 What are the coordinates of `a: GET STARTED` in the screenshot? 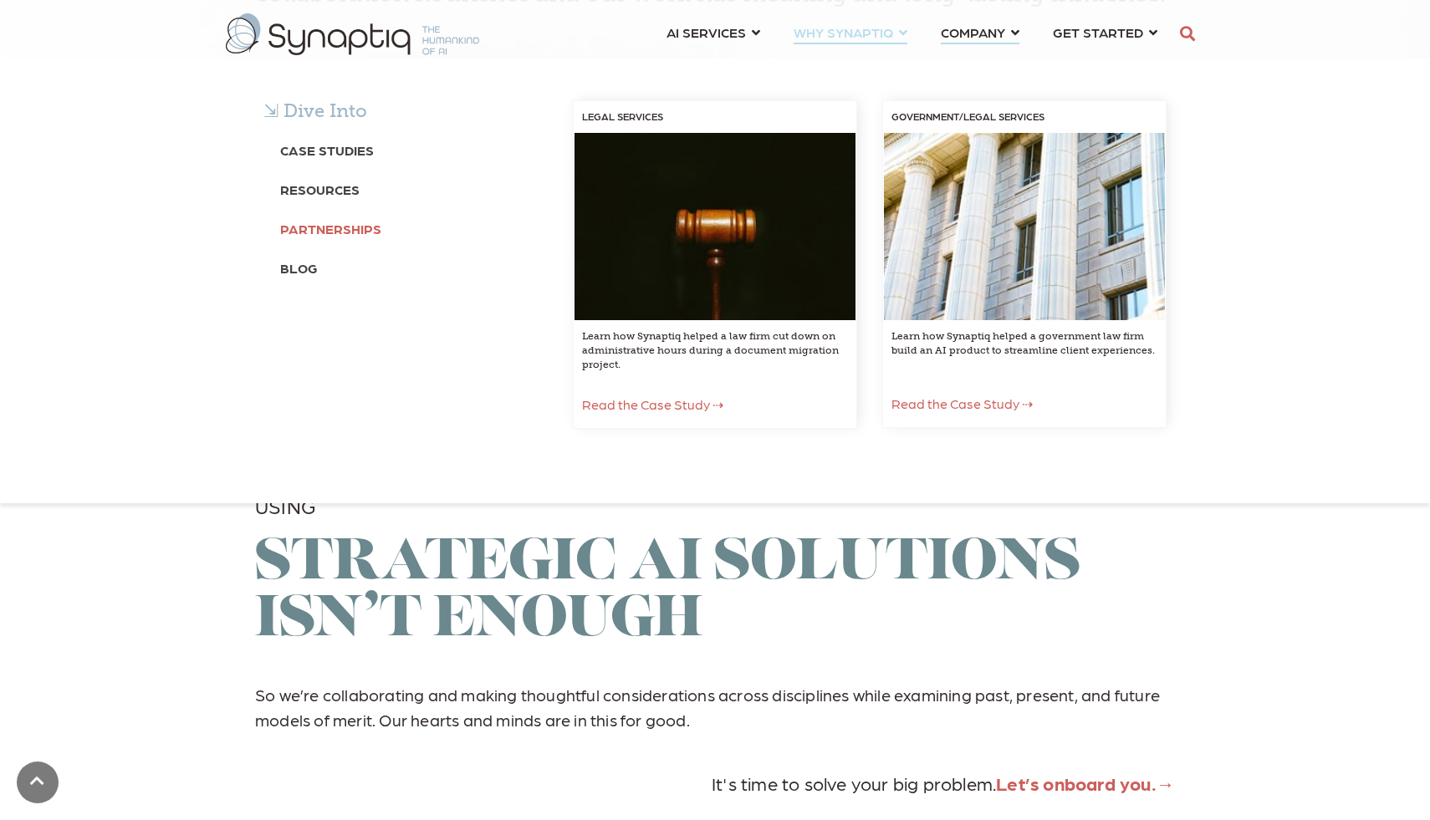 It's located at (1105, 32).